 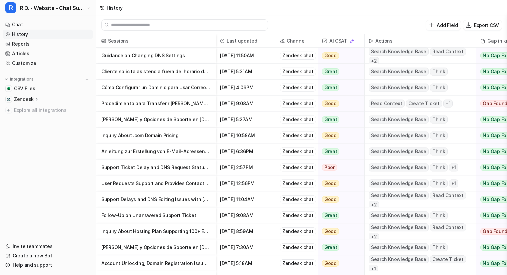 What do you see at coordinates (48, 34) in the screenshot?
I see `a: History` at bounding box center [48, 34].